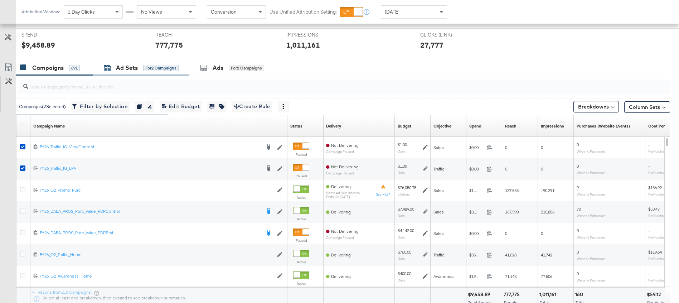 Image resolution: width=679 pixels, height=303 pixels. Describe the element at coordinates (548, 294) in the screenshot. I see `div: 1,011,161` at that location.